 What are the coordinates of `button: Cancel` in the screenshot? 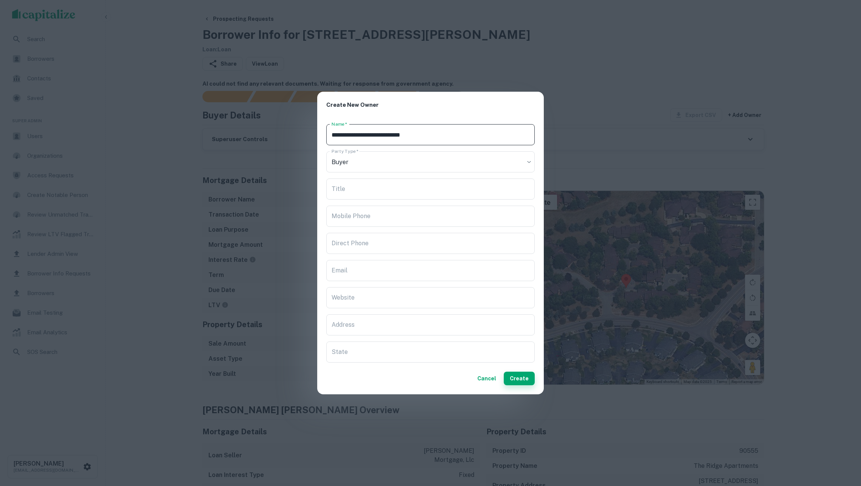 It's located at (487, 379).